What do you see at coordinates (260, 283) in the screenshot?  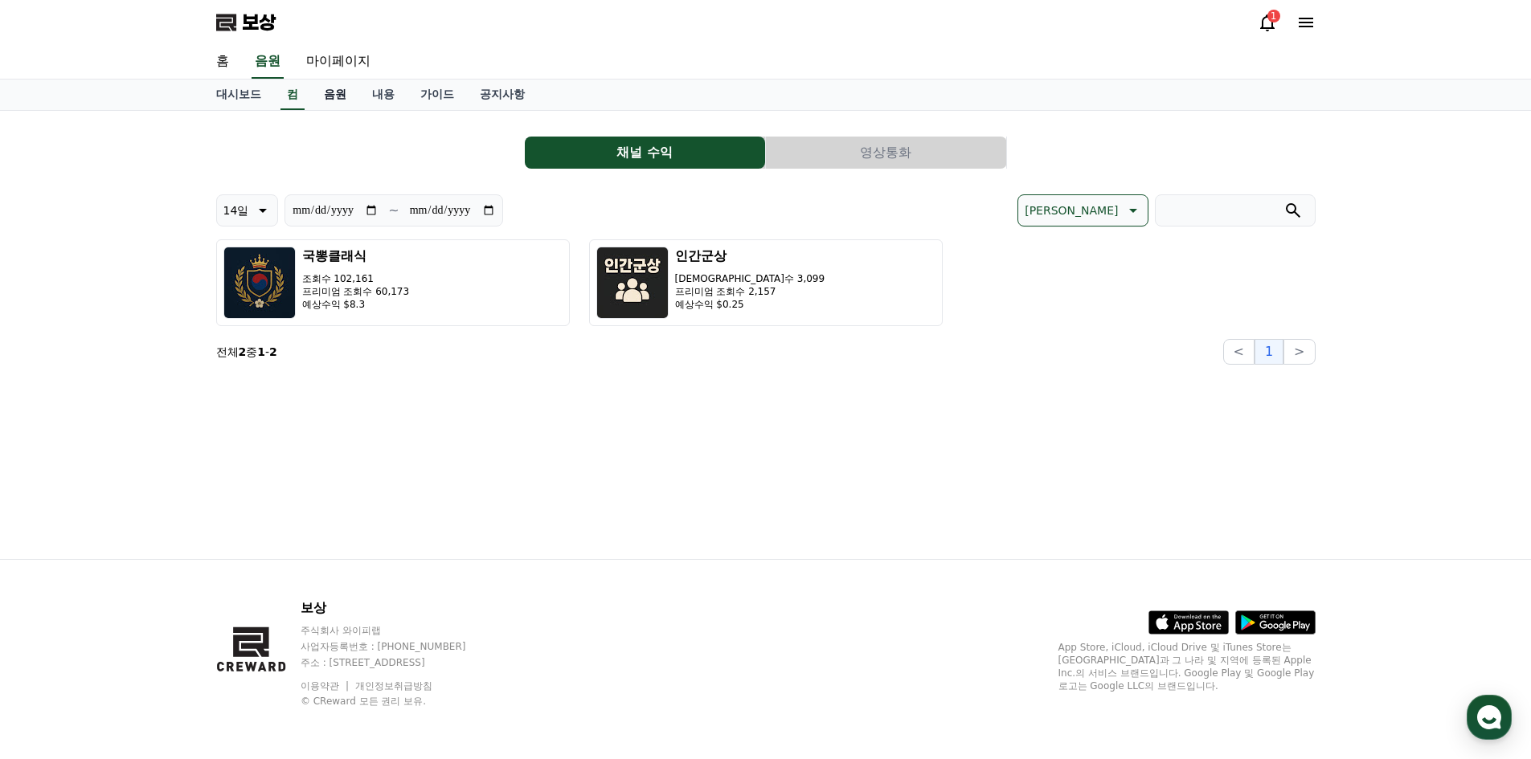 I see `img: 국뽕클래식` at bounding box center [260, 283].